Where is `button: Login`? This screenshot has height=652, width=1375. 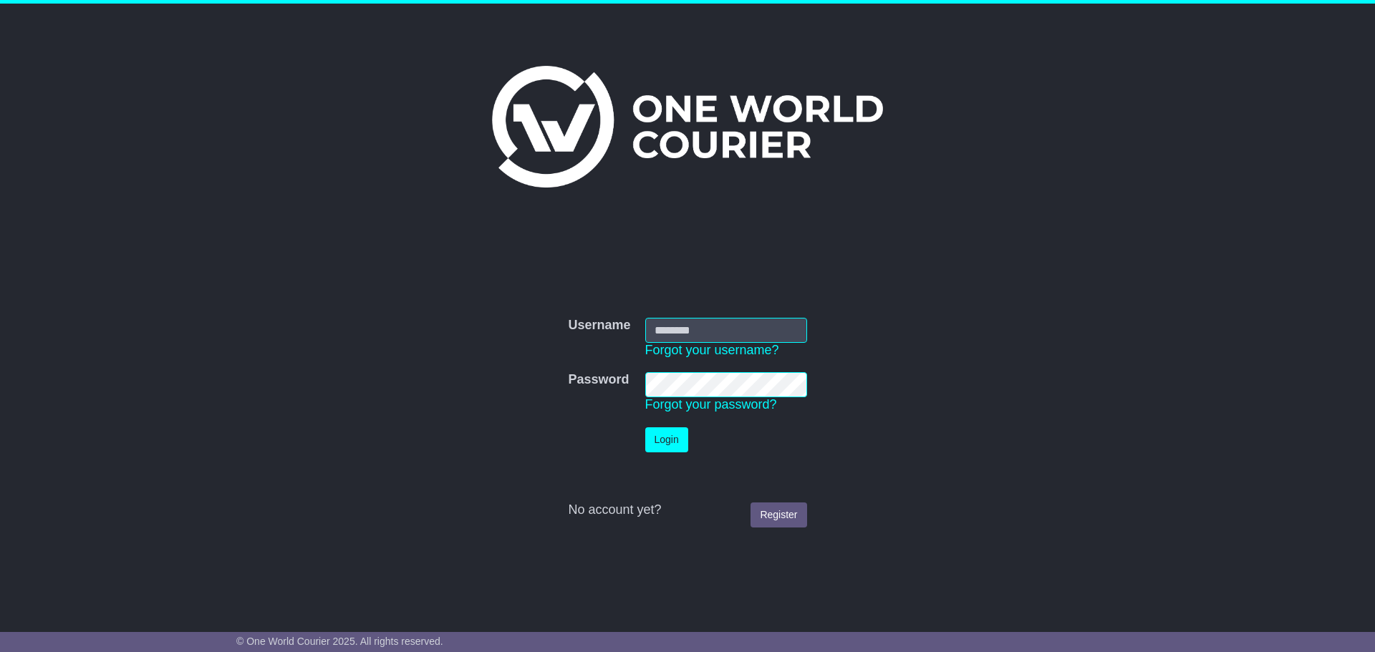 button: Login is located at coordinates (667, 440).